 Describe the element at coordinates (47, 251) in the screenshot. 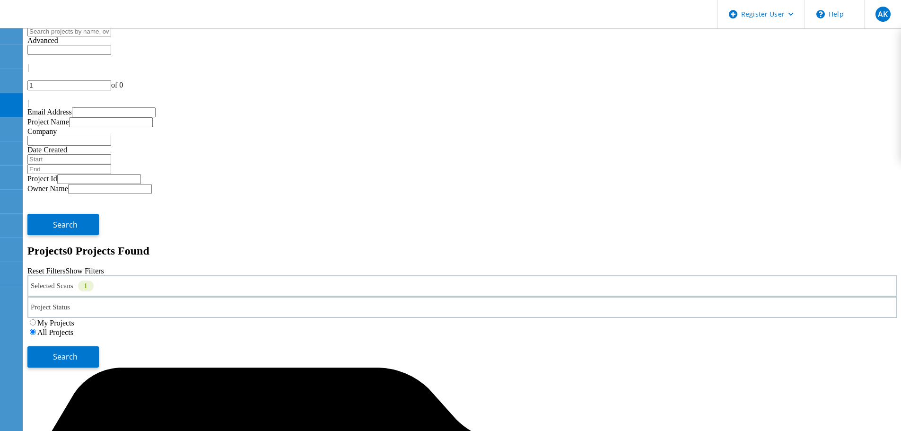

I see `b: Projects` at that location.